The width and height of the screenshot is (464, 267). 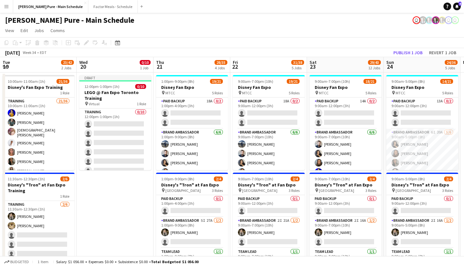 What do you see at coordinates (57, 30) in the screenshot?
I see `span: Comms` at bounding box center [57, 30].